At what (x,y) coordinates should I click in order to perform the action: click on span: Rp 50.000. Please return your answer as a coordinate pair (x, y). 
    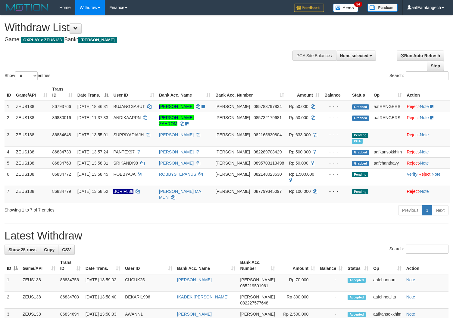
    Looking at the image, I should click on (298, 107).